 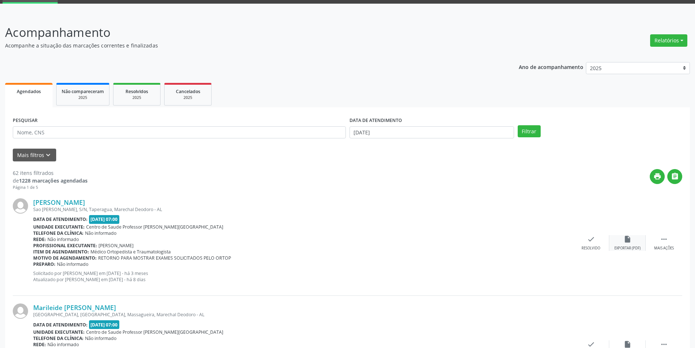 I want to click on b: Profissional executante:, so click(x=65, y=245).